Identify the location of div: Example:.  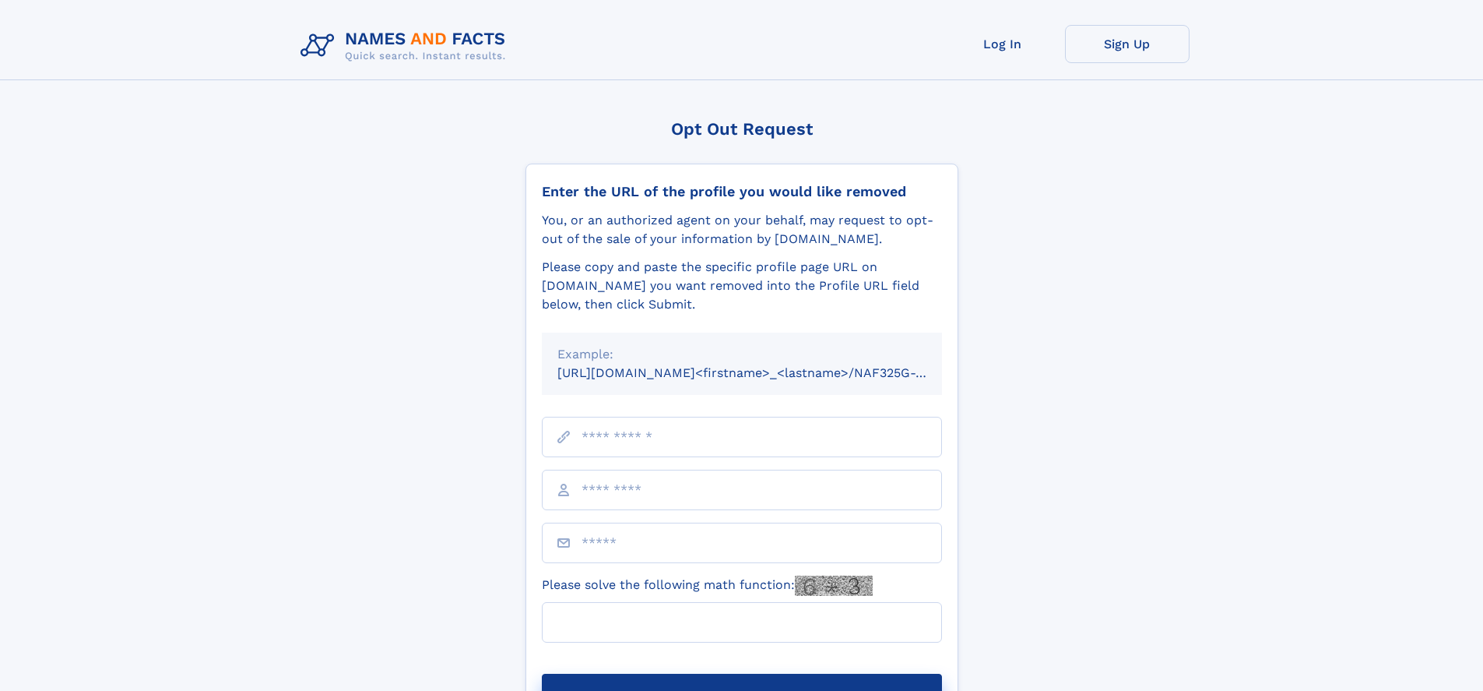
(742, 354).